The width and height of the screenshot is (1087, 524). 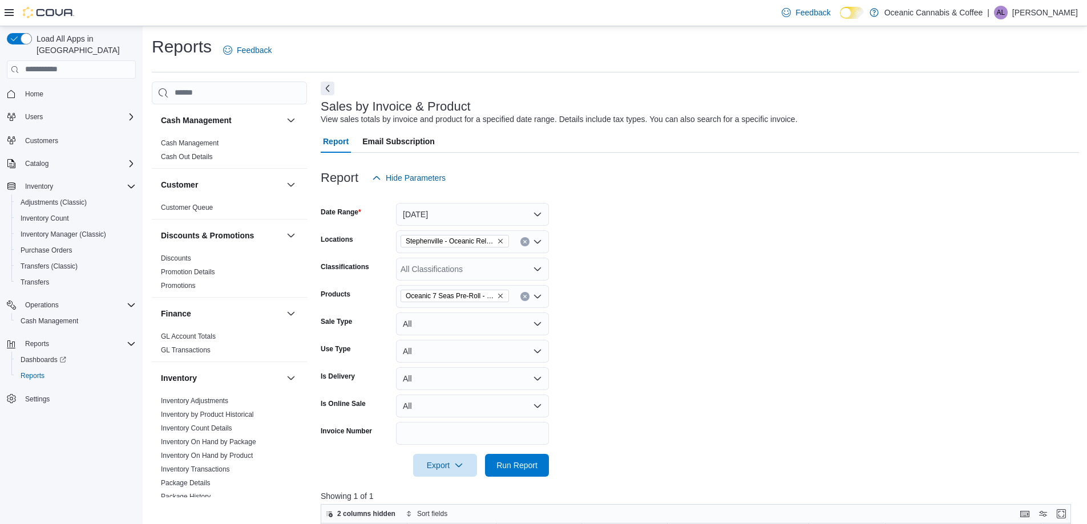 I want to click on label: Is Delivery, so click(x=338, y=377).